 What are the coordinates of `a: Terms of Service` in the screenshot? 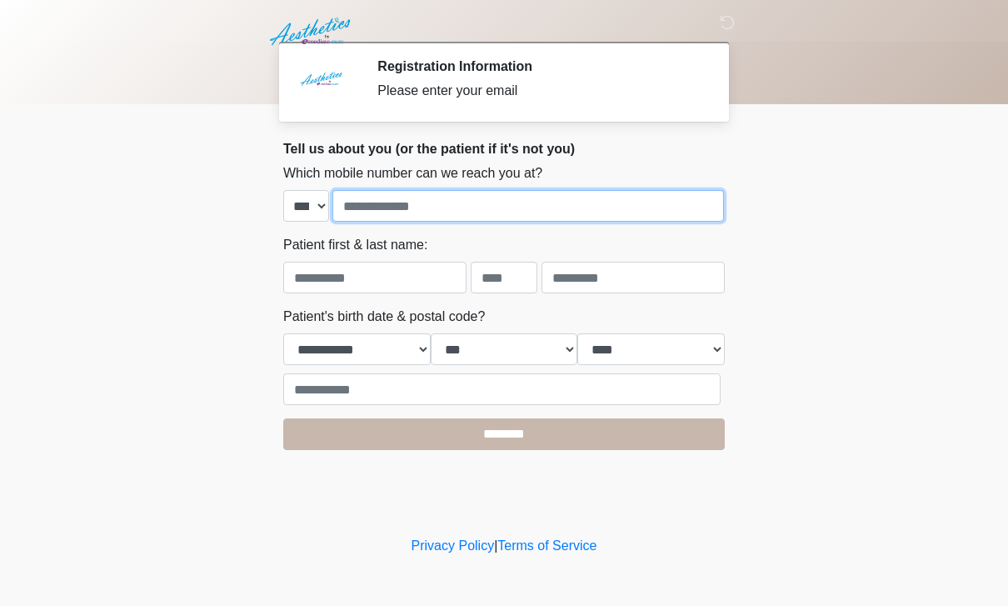 It's located at (547, 545).